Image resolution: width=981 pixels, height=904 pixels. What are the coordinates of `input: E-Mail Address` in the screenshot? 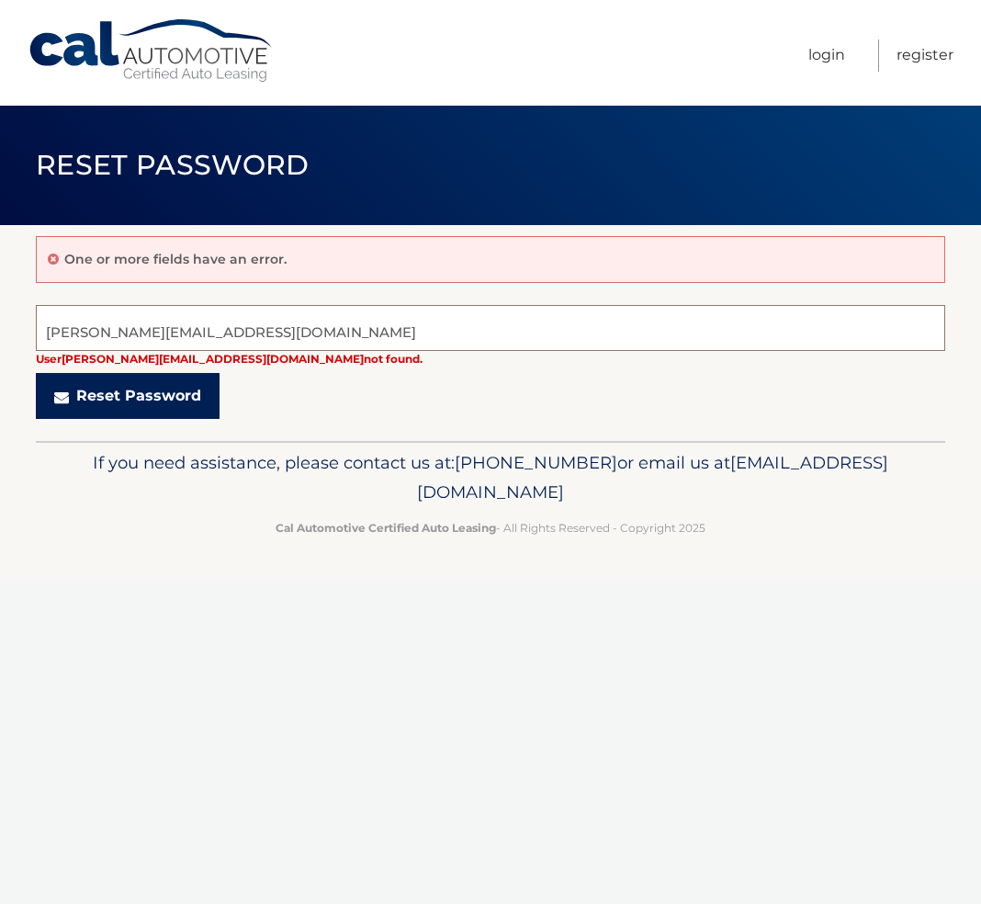 It's located at (491, 328).